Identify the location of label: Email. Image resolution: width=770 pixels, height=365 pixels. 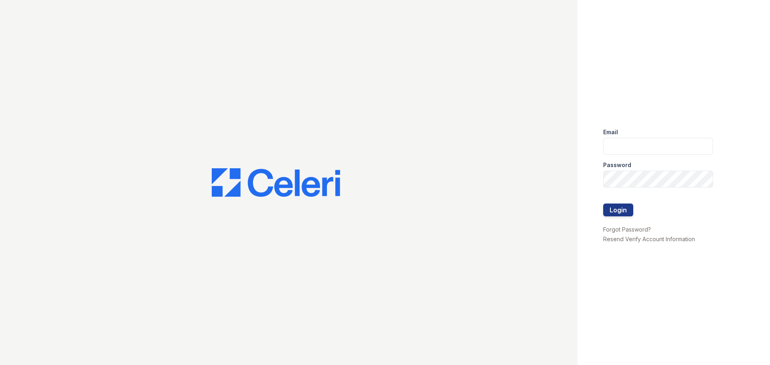
(610, 132).